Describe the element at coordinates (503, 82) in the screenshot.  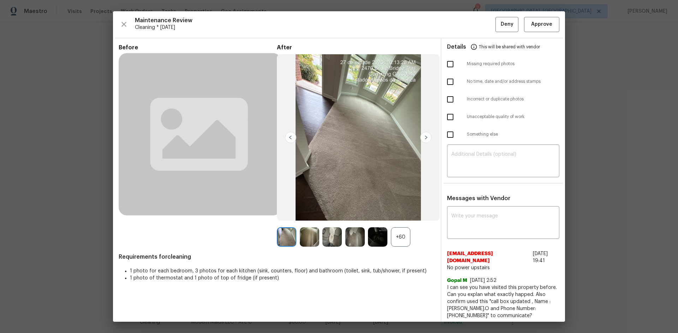
I see `div: No time, date and/or address stamps` at that location.